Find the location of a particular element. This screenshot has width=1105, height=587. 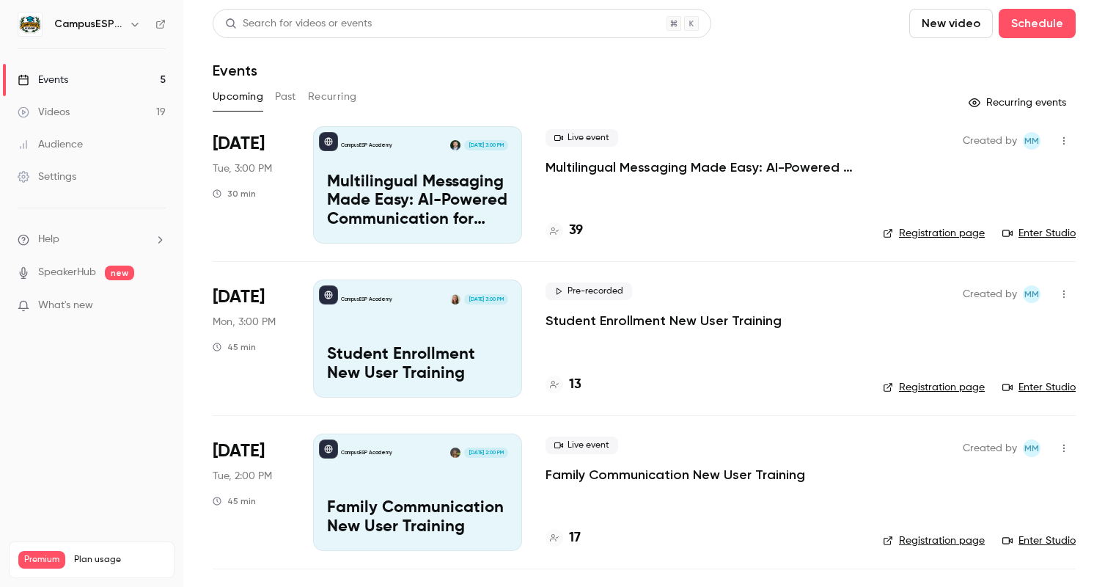

img: Albert Perera is located at coordinates (455, 145).